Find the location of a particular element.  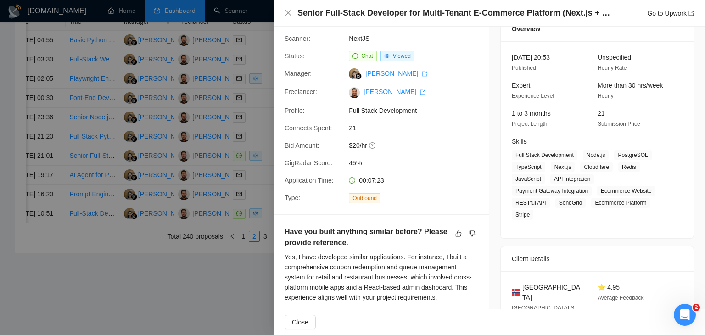

span: 45% is located at coordinates (418, 163).